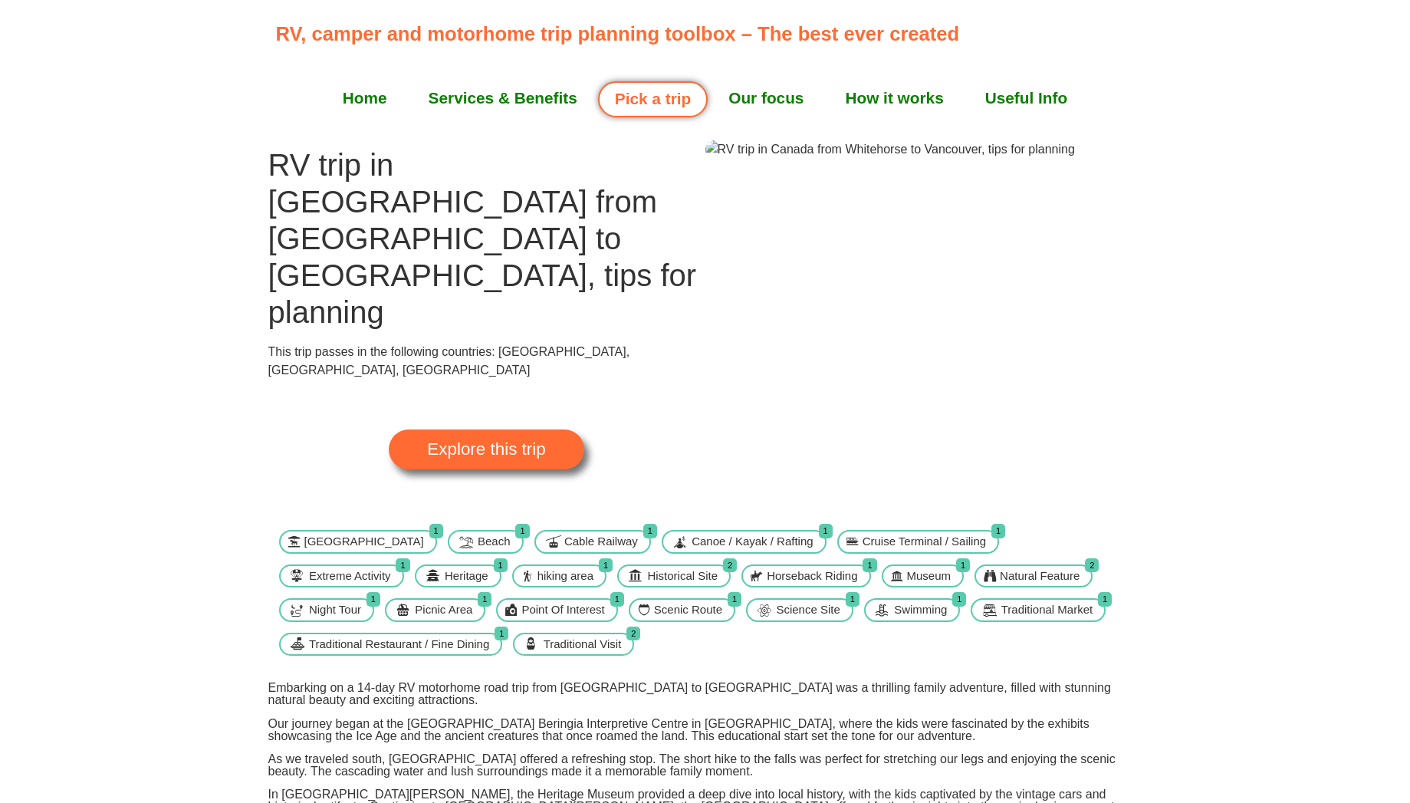 This screenshot has height=803, width=1410. I want to click on a: Home, so click(365, 98).